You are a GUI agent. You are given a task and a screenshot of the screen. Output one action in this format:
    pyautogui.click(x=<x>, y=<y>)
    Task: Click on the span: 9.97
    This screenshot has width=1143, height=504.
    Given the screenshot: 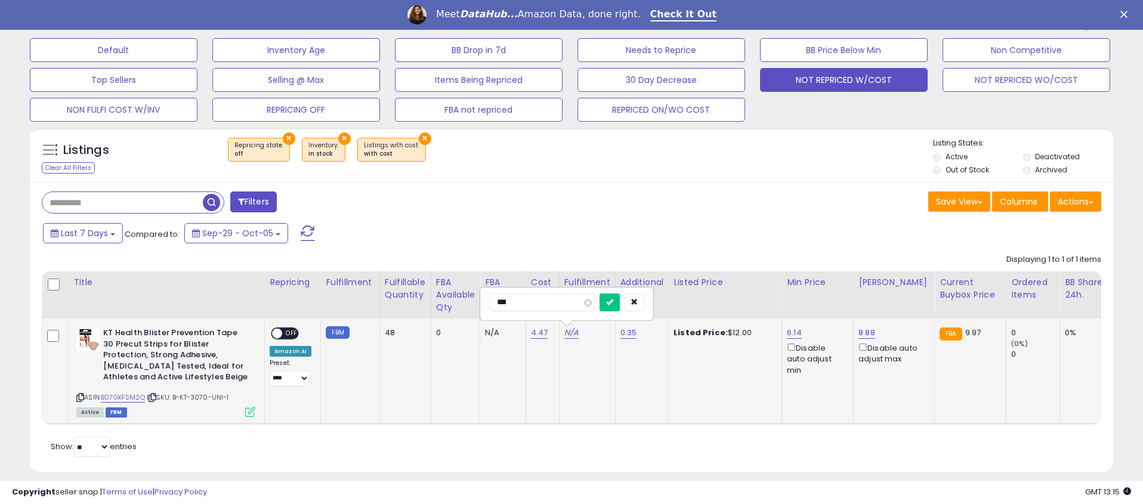 What is the action you would take?
    pyautogui.click(x=973, y=332)
    